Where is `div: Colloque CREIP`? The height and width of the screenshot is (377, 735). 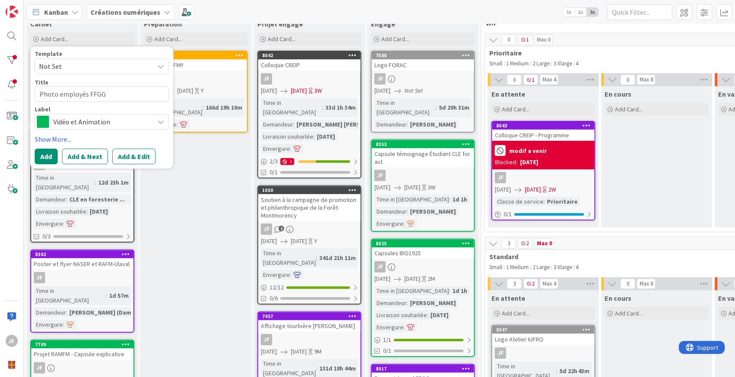
div: Colloque CREIP is located at coordinates (310, 65).